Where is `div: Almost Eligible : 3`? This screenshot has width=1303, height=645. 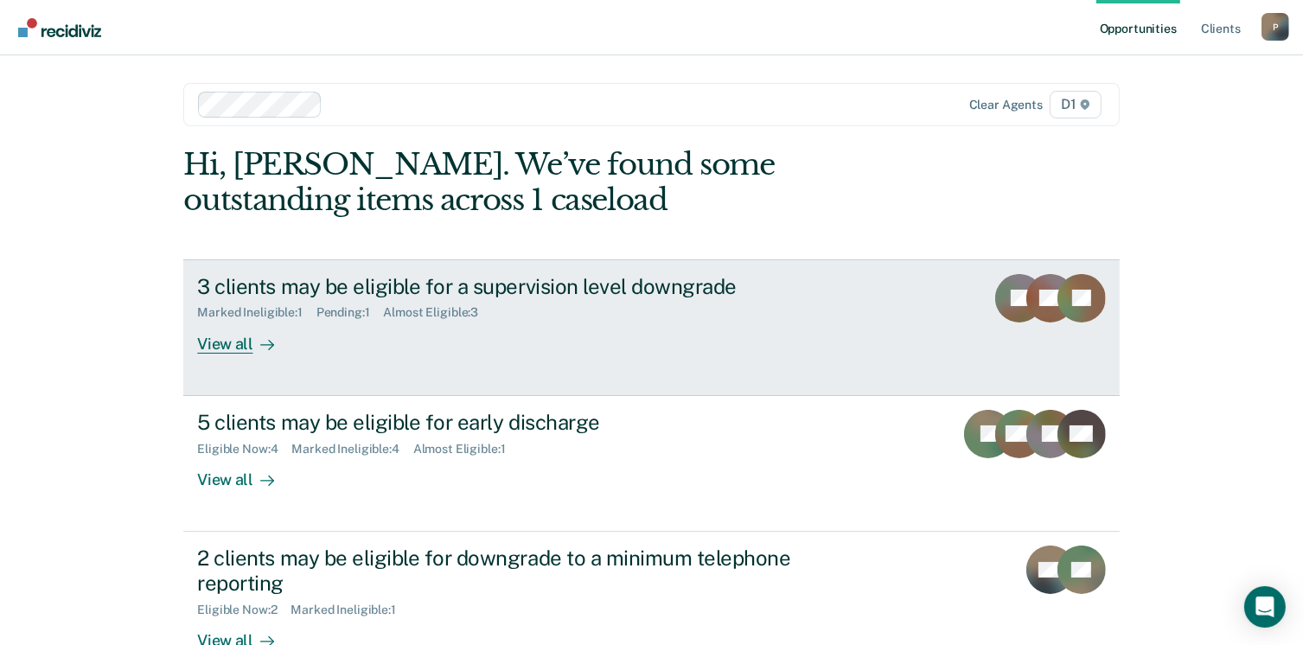
div: Almost Eligible : 3 is located at coordinates (438, 312).